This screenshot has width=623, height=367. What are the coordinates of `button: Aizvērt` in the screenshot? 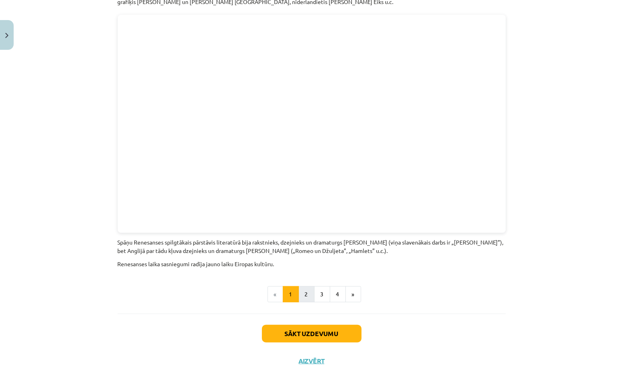 It's located at (312, 361).